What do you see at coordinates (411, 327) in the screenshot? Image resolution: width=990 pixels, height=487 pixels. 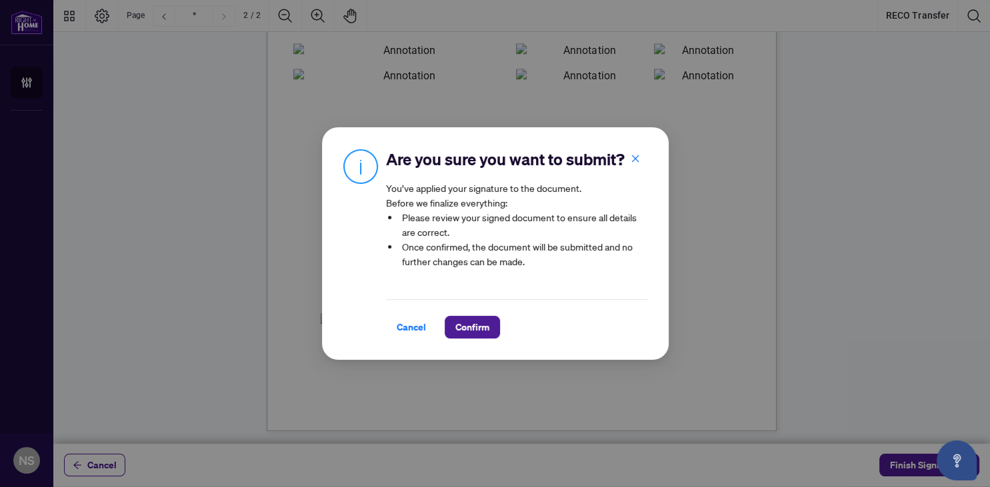 I see `span: Cancel` at bounding box center [411, 327].